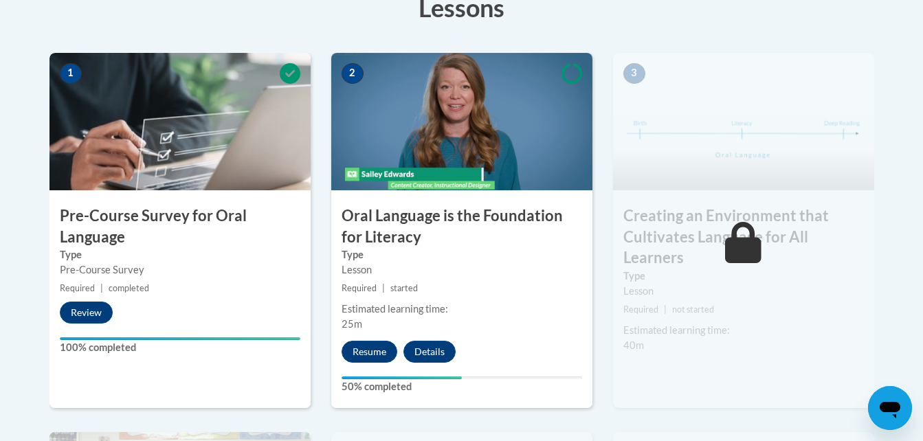 This screenshot has width=923, height=441. What do you see at coordinates (743, 237) in the screenshot?
I see `h3: Creating an Environment that Cultivates Language for All Learners` at bounding box center [743, 237].